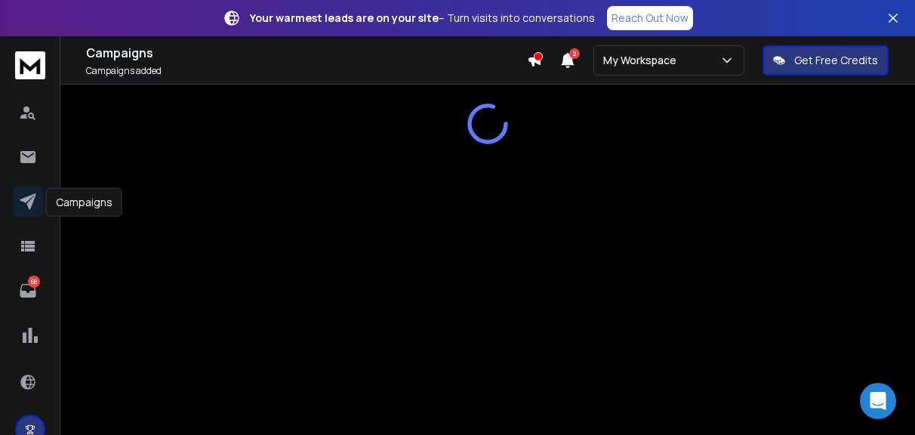 The height and width of the screenshot is (435, 915). What do you see at coordinates (306, 71) in the screenshot?
I see `p: Campaigns added` at bounding box center [306, 71].